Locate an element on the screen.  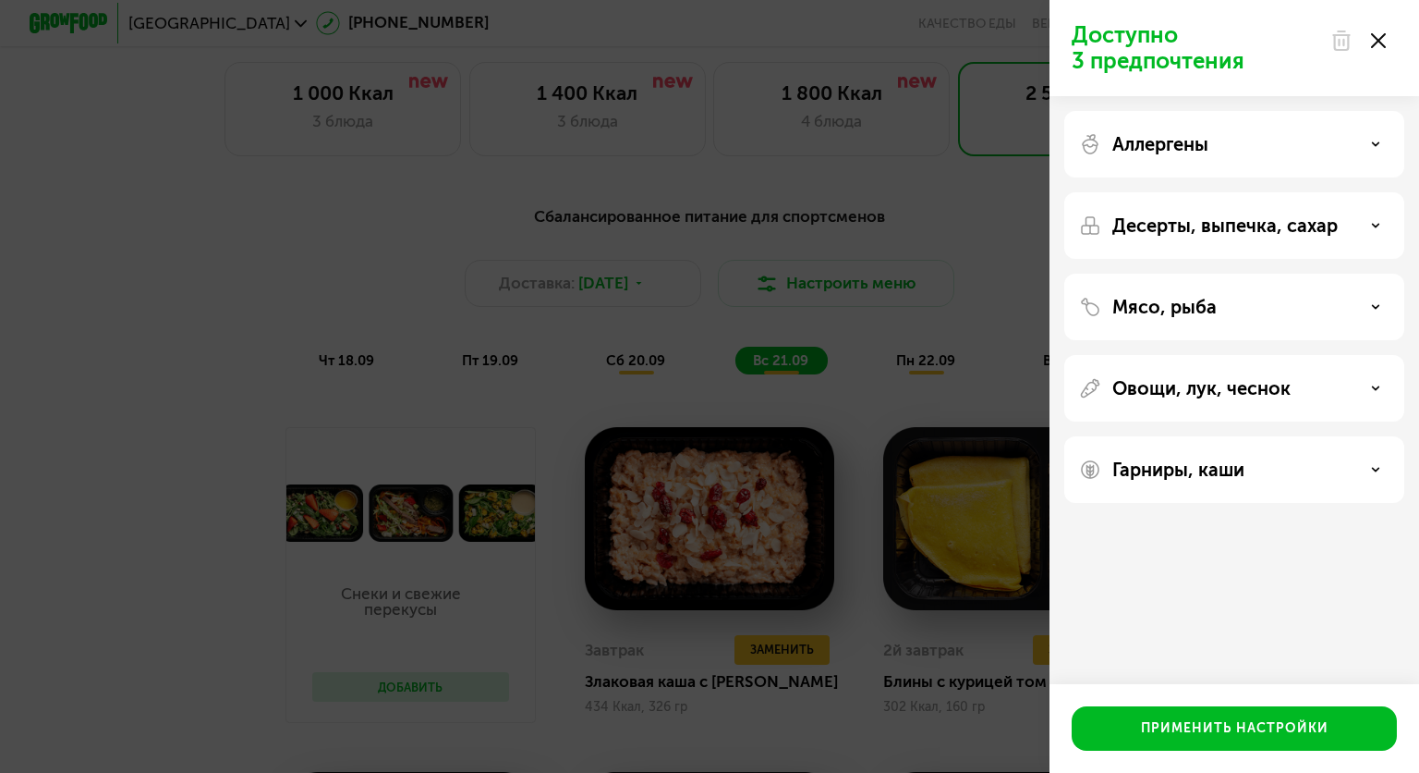
p: Десерты, выпечка, сахар is located at coordinates (1225, 225).